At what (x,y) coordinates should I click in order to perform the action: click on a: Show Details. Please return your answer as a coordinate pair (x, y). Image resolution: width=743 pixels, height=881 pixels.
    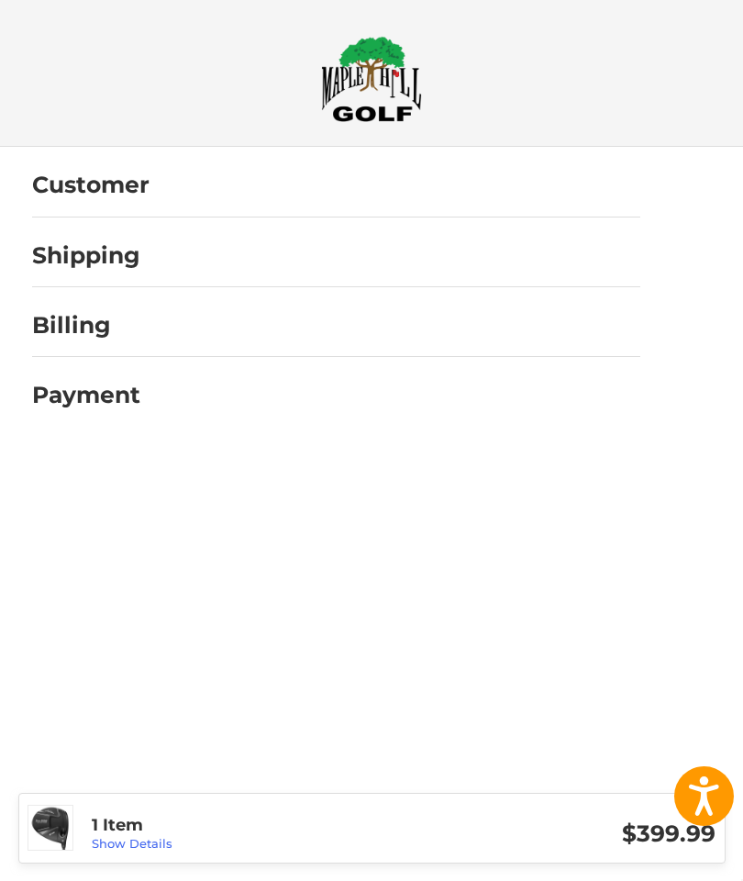
    Looking at the image, I should click on (132, 844).